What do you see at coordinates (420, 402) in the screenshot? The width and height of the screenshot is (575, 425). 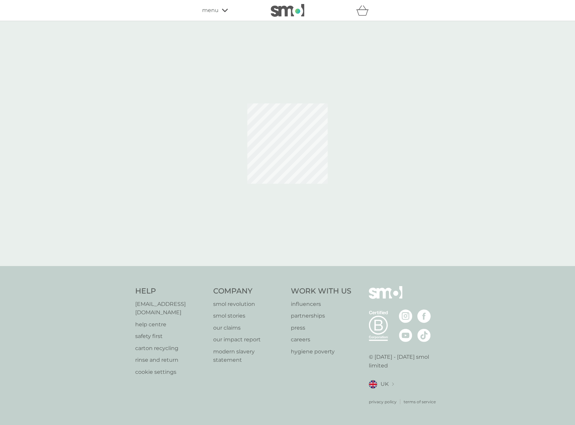 I see `p: terms of service` at bounding box center [420, 402].